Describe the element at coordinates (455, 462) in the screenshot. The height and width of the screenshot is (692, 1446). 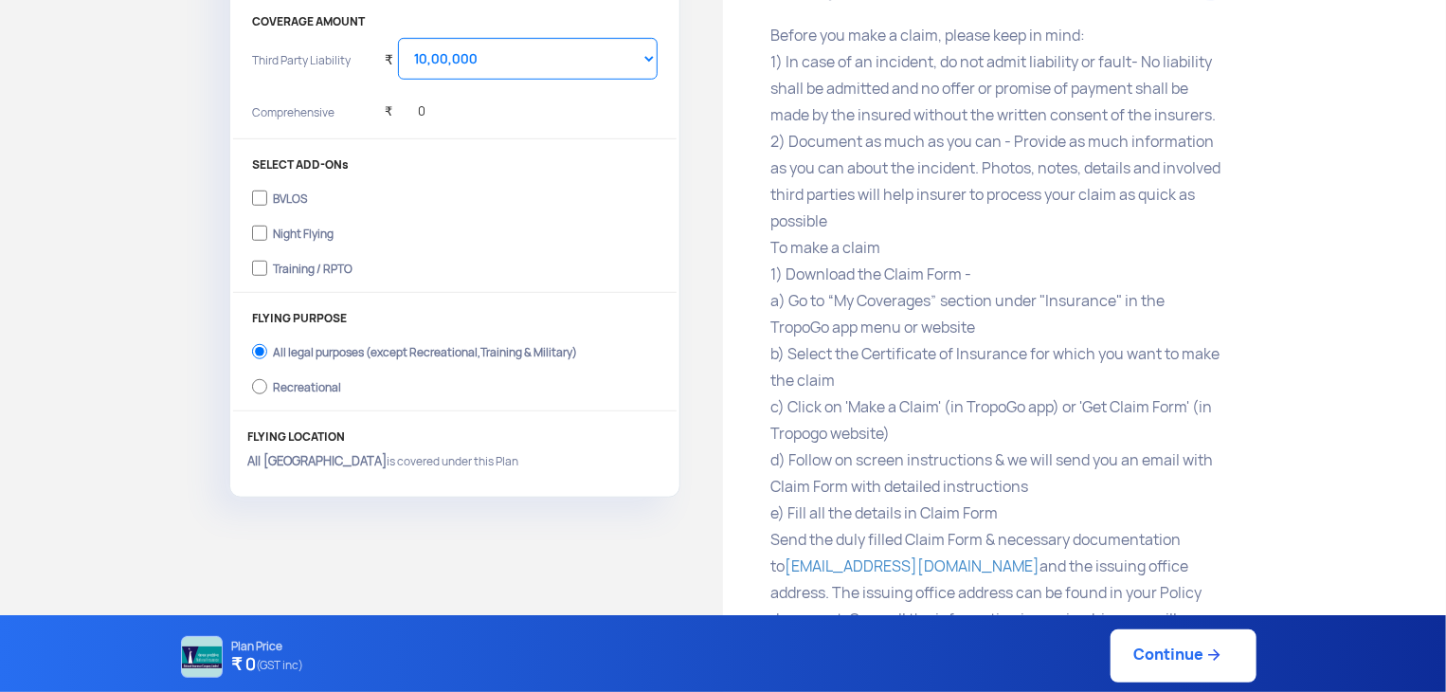
I see `p: is covered under this Plan` at that location.